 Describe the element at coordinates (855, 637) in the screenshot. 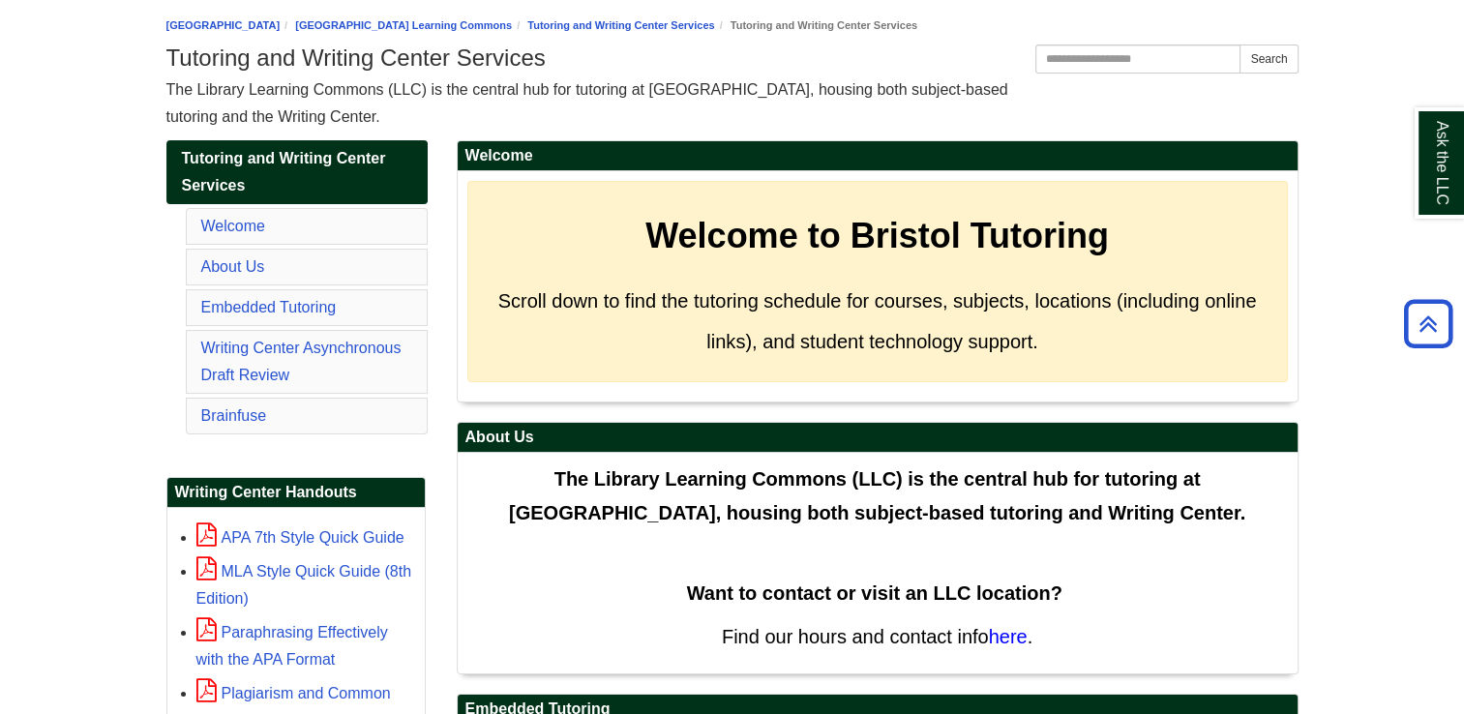

I see `span: Find our hours and contact info` at that location.